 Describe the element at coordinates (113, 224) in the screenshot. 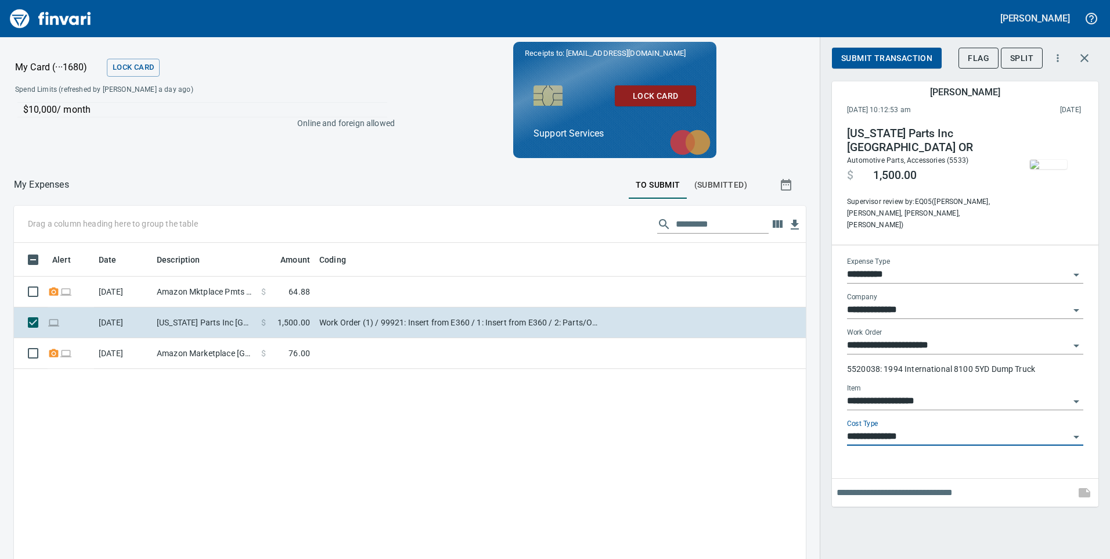

I see `p: Drag a column heading here to group the table` at that location.